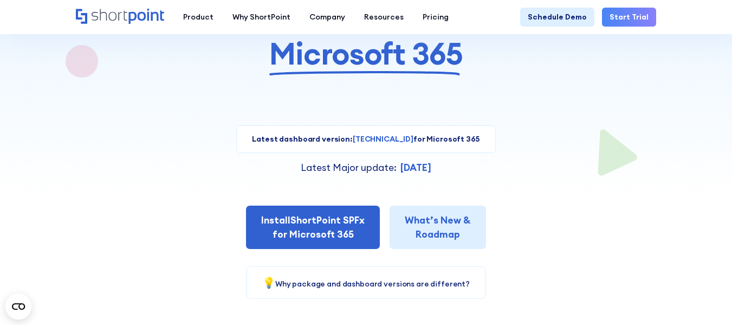 This screenshot has width=732, height=325. Describe the element at coordinates (302, 139) in the screenshot. I see `strong: Latest dashboard version:` at that location.